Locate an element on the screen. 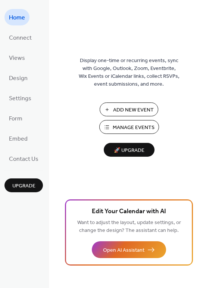  span: Design is located at coordinates (18, 79).